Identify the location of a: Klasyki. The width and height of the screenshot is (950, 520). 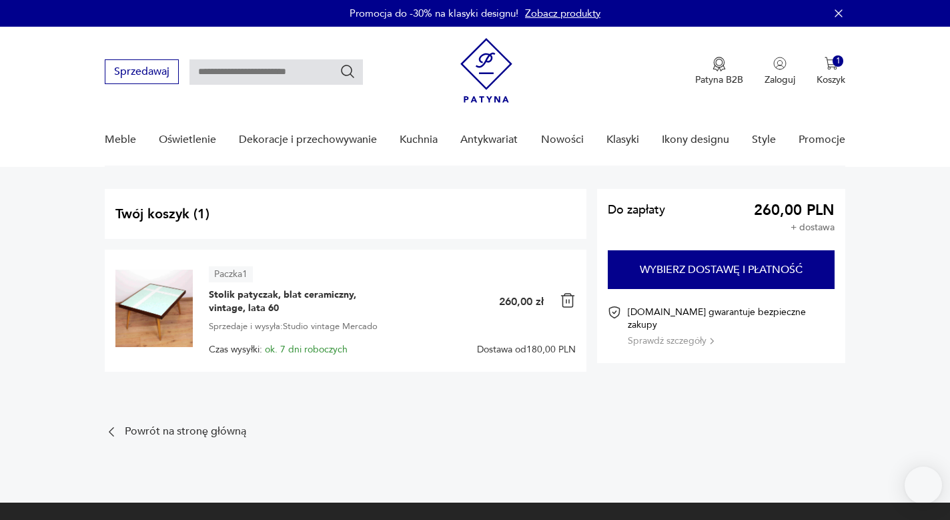
(622, 139).